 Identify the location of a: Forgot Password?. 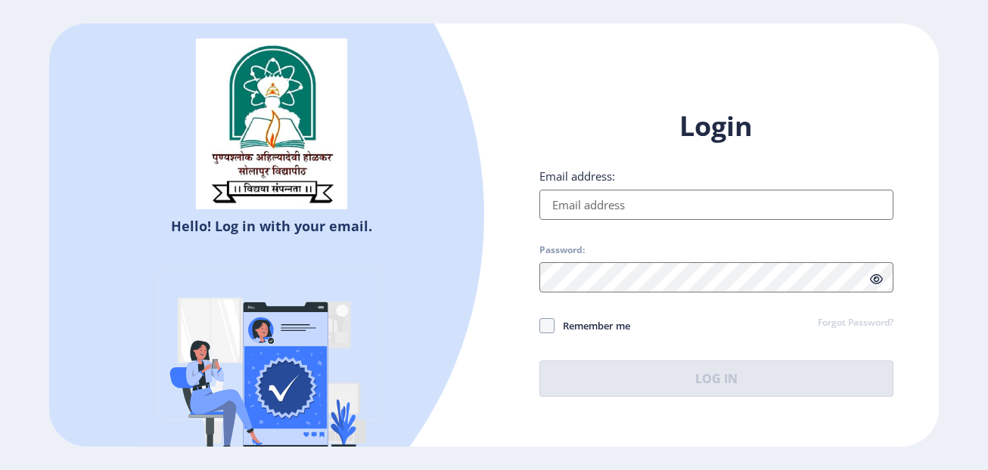
(855, 324).